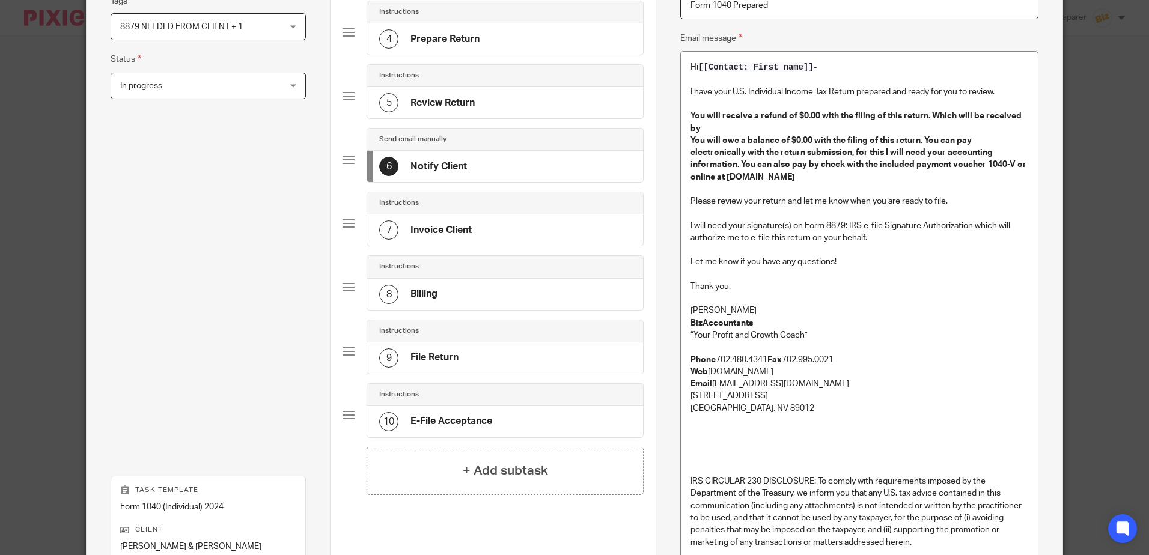 The image size is (1149, 555). Describe the element at coordinates (442, 103) in the screenshot. I see `h4: Review Return` at that location.